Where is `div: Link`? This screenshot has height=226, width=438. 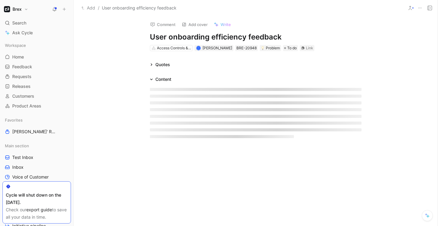
div: Link is located at coordinates (310, 48).